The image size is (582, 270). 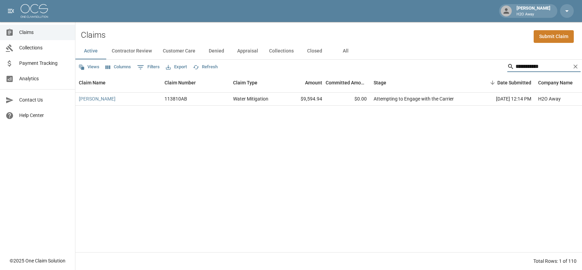 What do you see at coordinates (205, 67) in the screenshot?
I see `button: Refresh` at bounding box center [205, 67].